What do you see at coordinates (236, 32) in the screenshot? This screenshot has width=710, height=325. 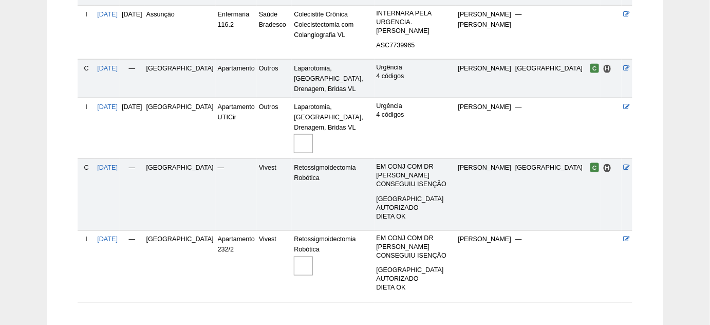 I see `td: Enfermaria 116.2` at bounding box center [236, 32].